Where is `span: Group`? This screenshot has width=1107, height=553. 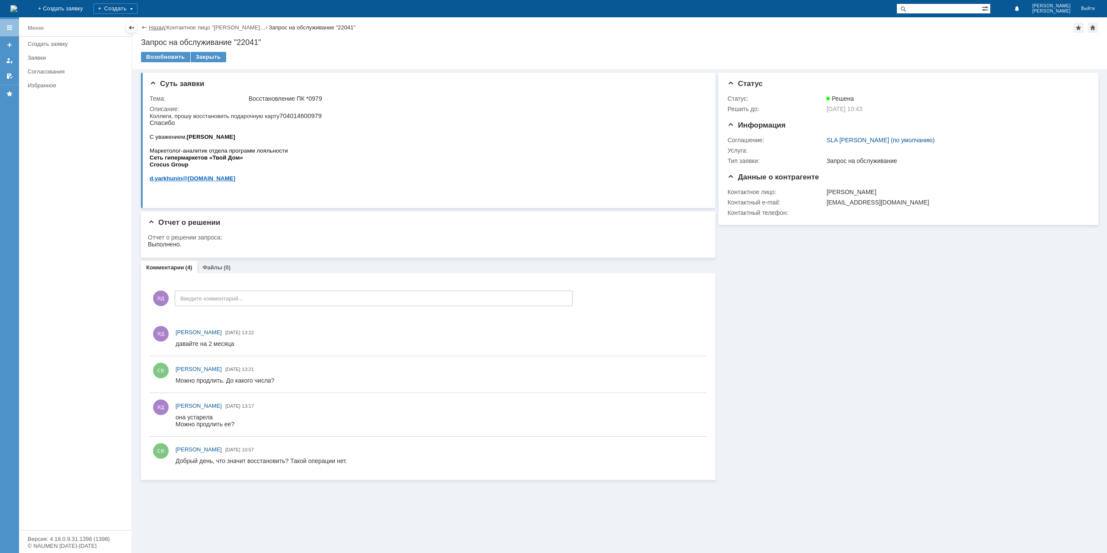 span: Group is located at coordinates (30, 52).